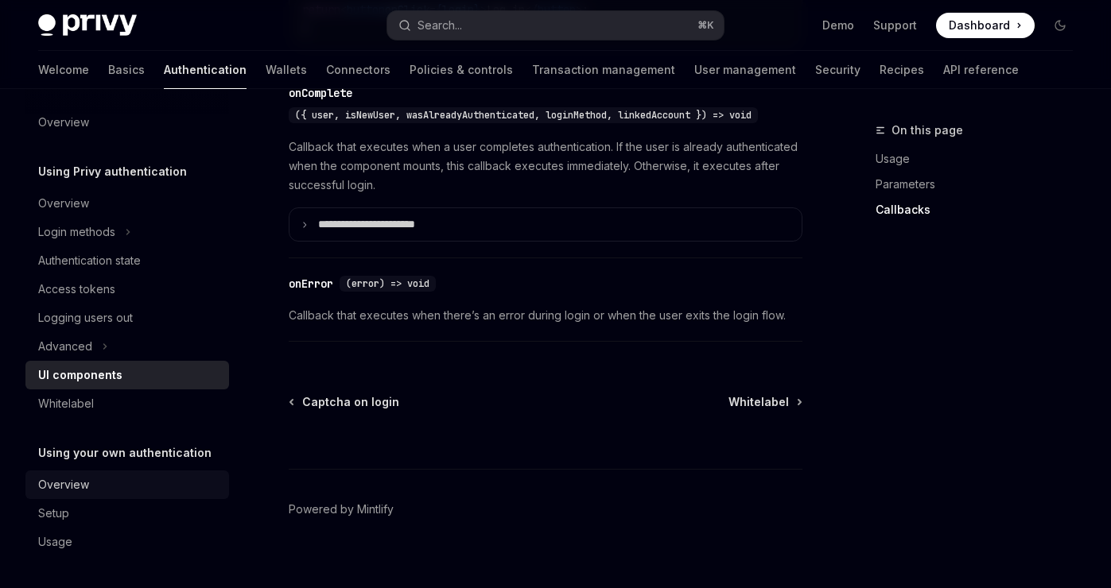  I want to click on span: ({ user, isNewUser, wasAlreadyAuthenticated, loginMethod, linkedAccount }) => void, so click(523, 115).